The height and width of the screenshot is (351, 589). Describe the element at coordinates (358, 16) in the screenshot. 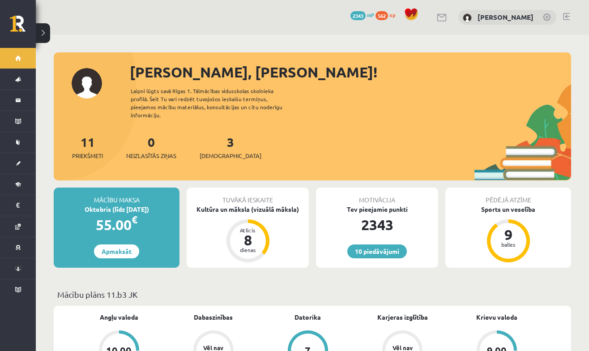

I see `span: 2343` at that location.